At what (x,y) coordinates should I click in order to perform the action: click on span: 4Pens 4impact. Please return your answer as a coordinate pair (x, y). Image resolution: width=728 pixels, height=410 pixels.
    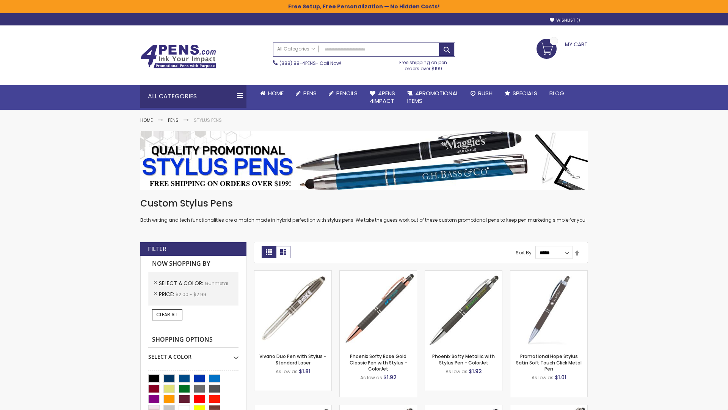
    Looking at the image, I should click on (382, 97).